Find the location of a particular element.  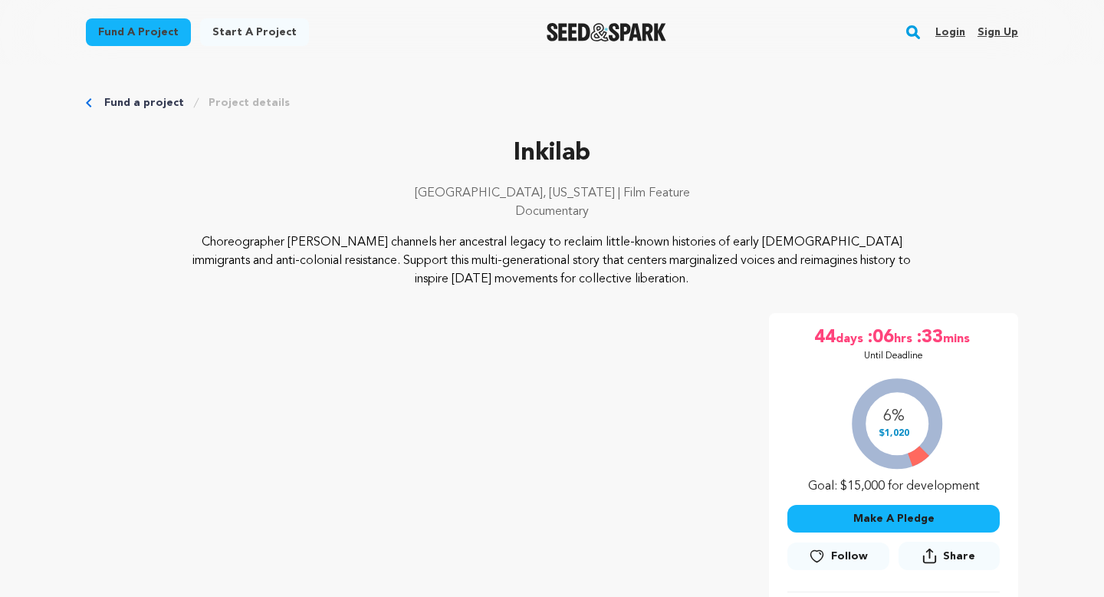

span: :06 is located at coordinates (880, 337).